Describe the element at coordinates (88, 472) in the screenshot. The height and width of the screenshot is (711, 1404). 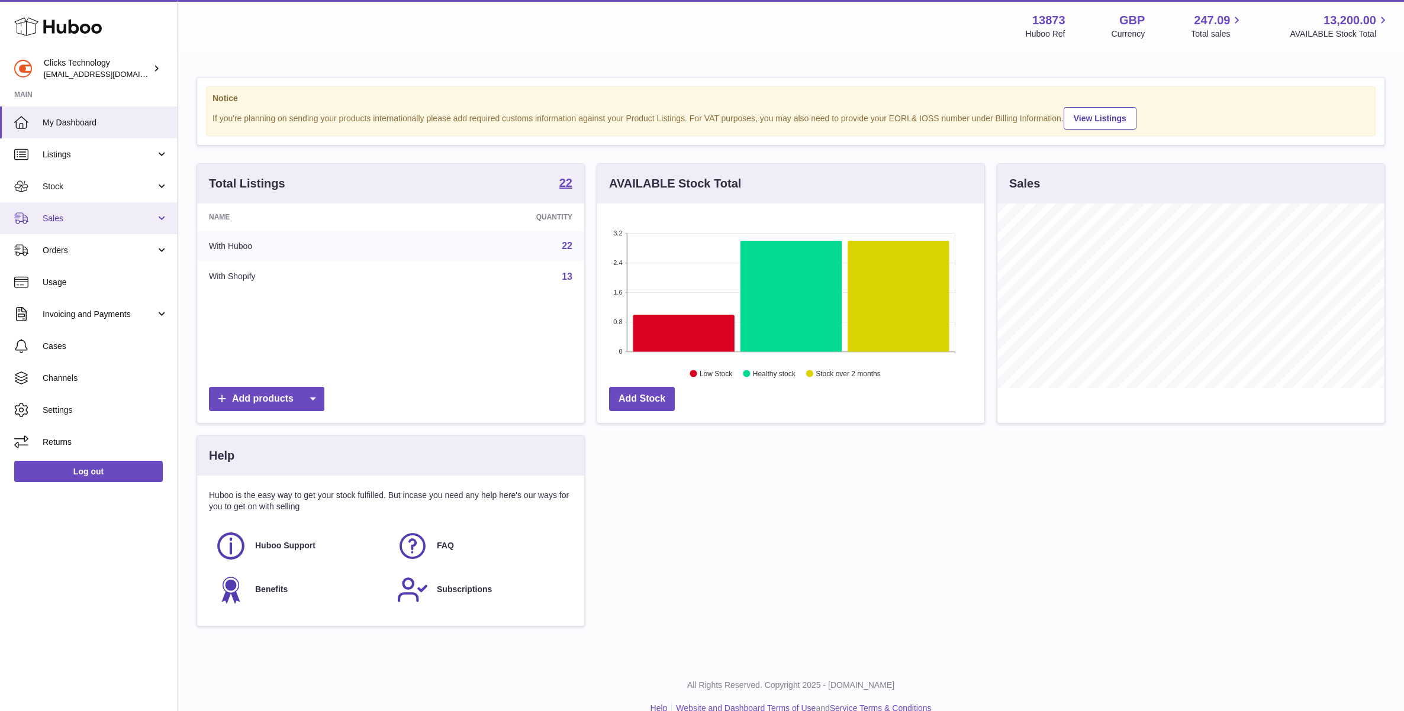
I see `a: Log out` at that location.